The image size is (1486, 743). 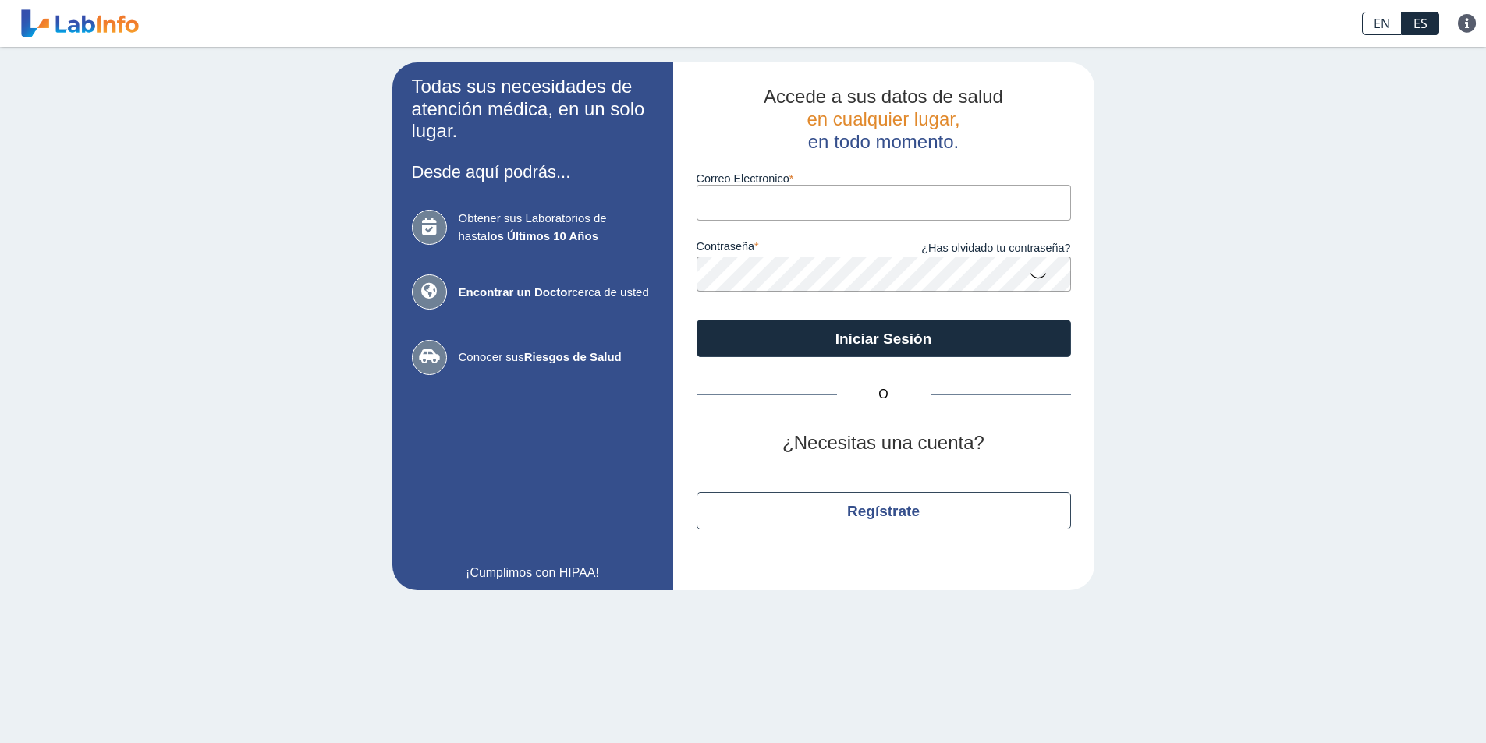 What do you see at coordinates (556, 227) in the screenshot?
I see `span: Obtener sus Laboratorios de hasta` at bounding box center [556, 227].